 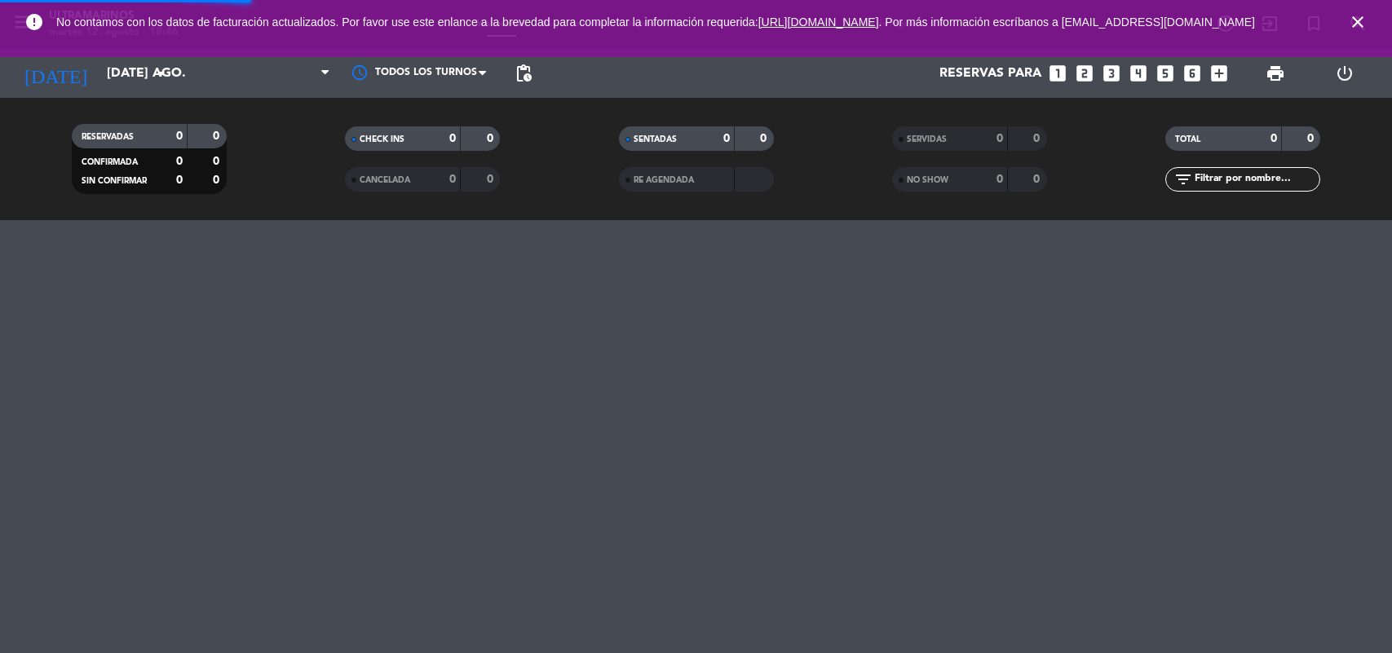 I want to click on i: error, so click(x=34, y=22).